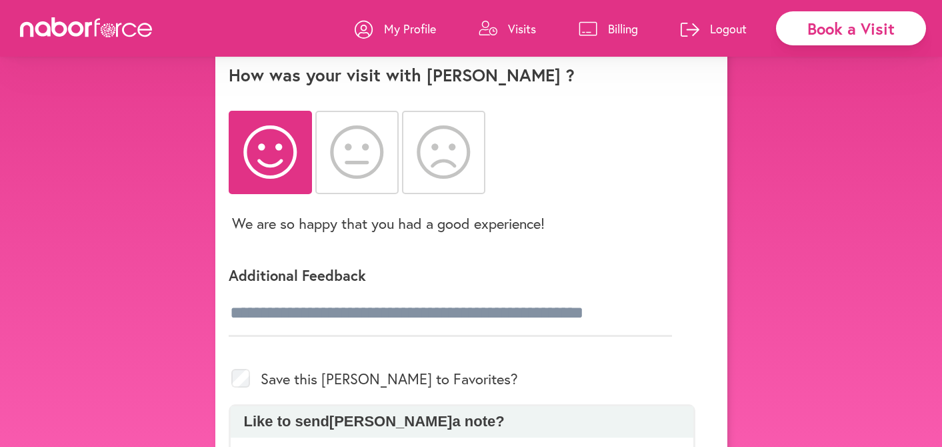  What do you see at coordinates (507, 29) in the screenshot?
I see `a: Visits` at bounding box center [507, 29].